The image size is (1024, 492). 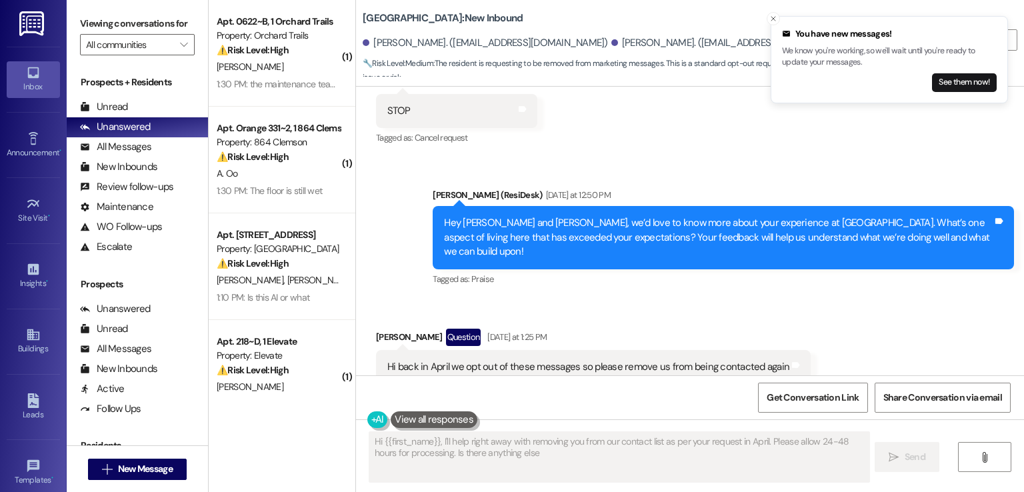 What do you see at coordinates (137, 82) in the screenshot?
I see `div: Prospects + Residents` at bounding box center [137, 82].